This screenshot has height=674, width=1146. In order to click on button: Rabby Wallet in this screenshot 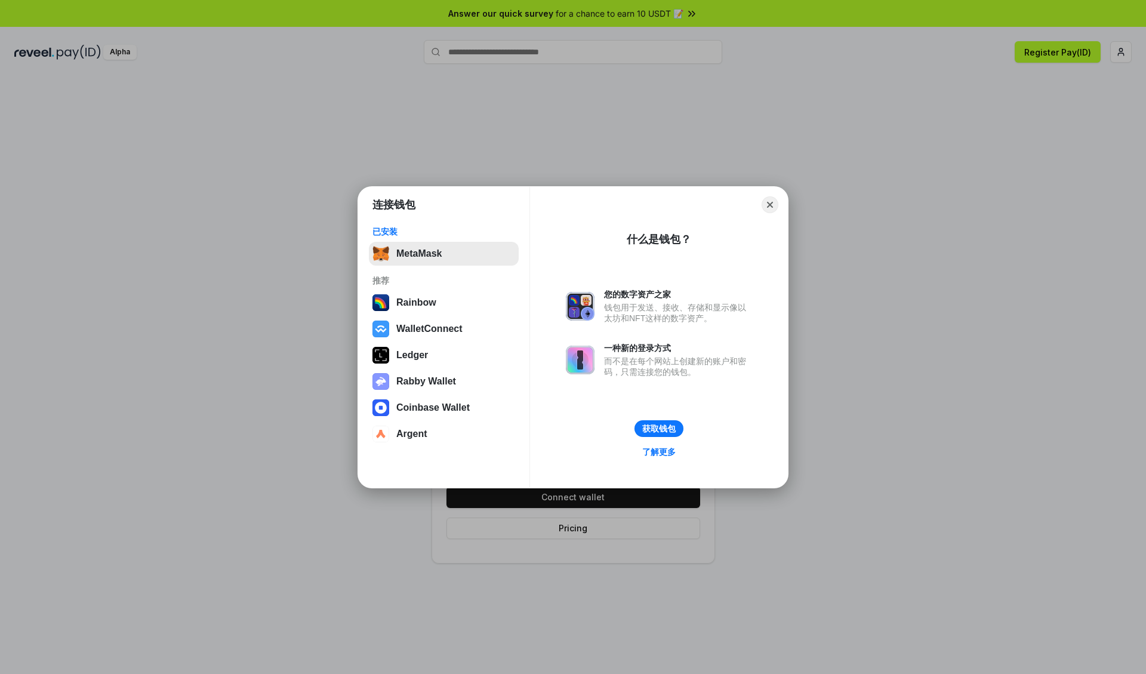, I will do `click(443, 381)`.